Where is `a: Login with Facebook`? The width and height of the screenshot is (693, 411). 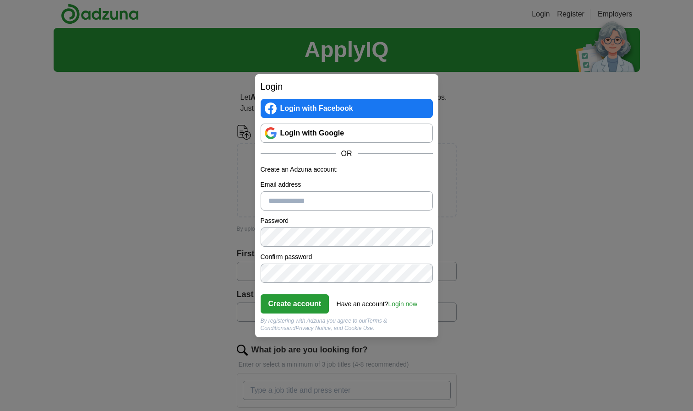
a: Login with Facebook is located at coordinates (347, 109).